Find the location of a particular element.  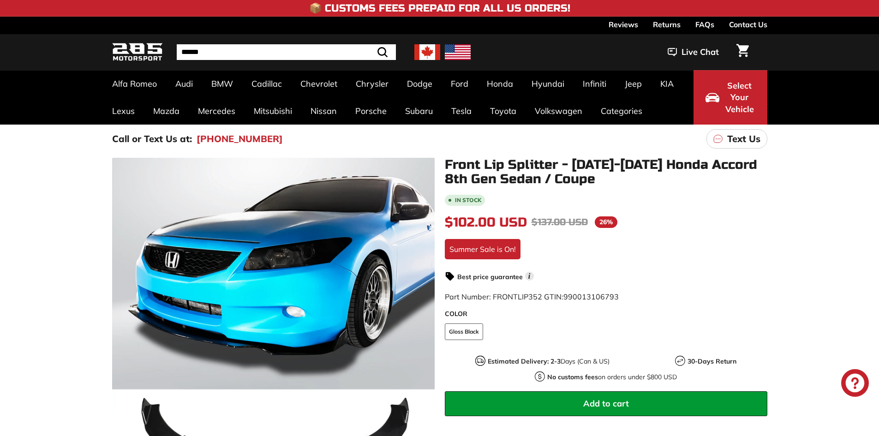

a: BMW is located at coordinates (222, 84).